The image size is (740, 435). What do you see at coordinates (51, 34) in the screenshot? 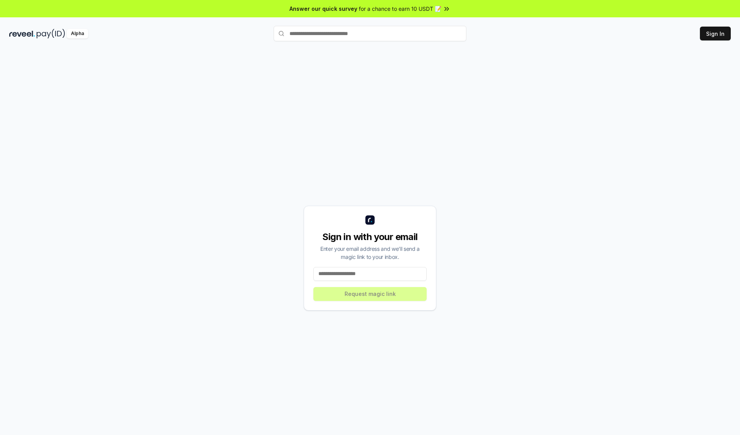
I see `img: pay_id` at bounding box center [51, 34].